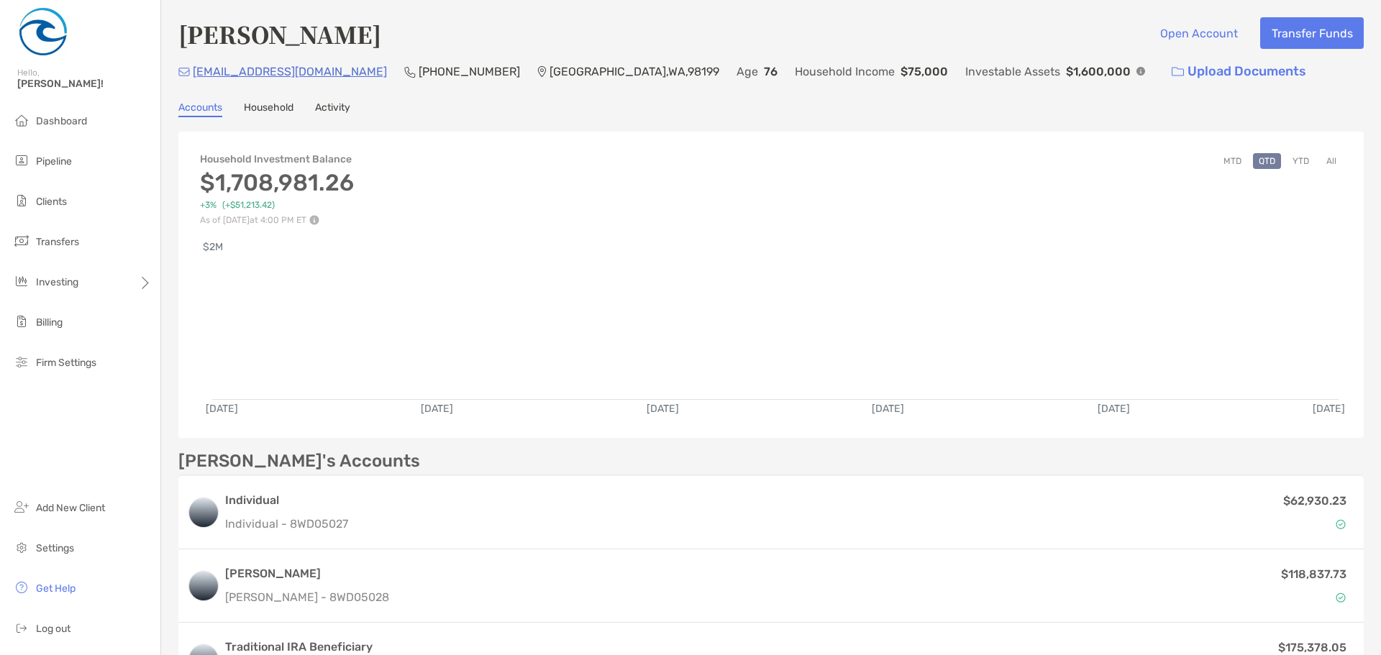 This screenshot has height=655, width=1381. I want to click on p: $62,930.23, so click(1315, 501).